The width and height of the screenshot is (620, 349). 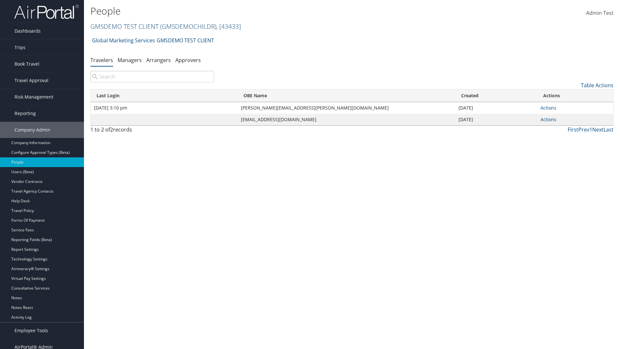 I want to click on span: Travel Approval, so click(x=31, y=80).